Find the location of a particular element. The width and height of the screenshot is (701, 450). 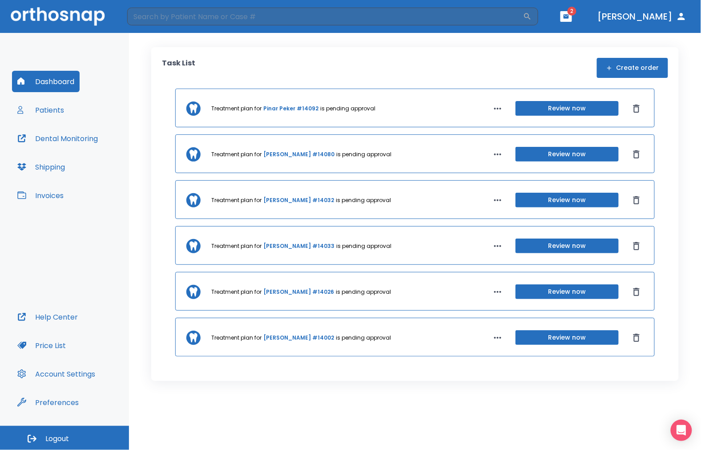

img: Orthosnap is located at coordinates (58, 16).